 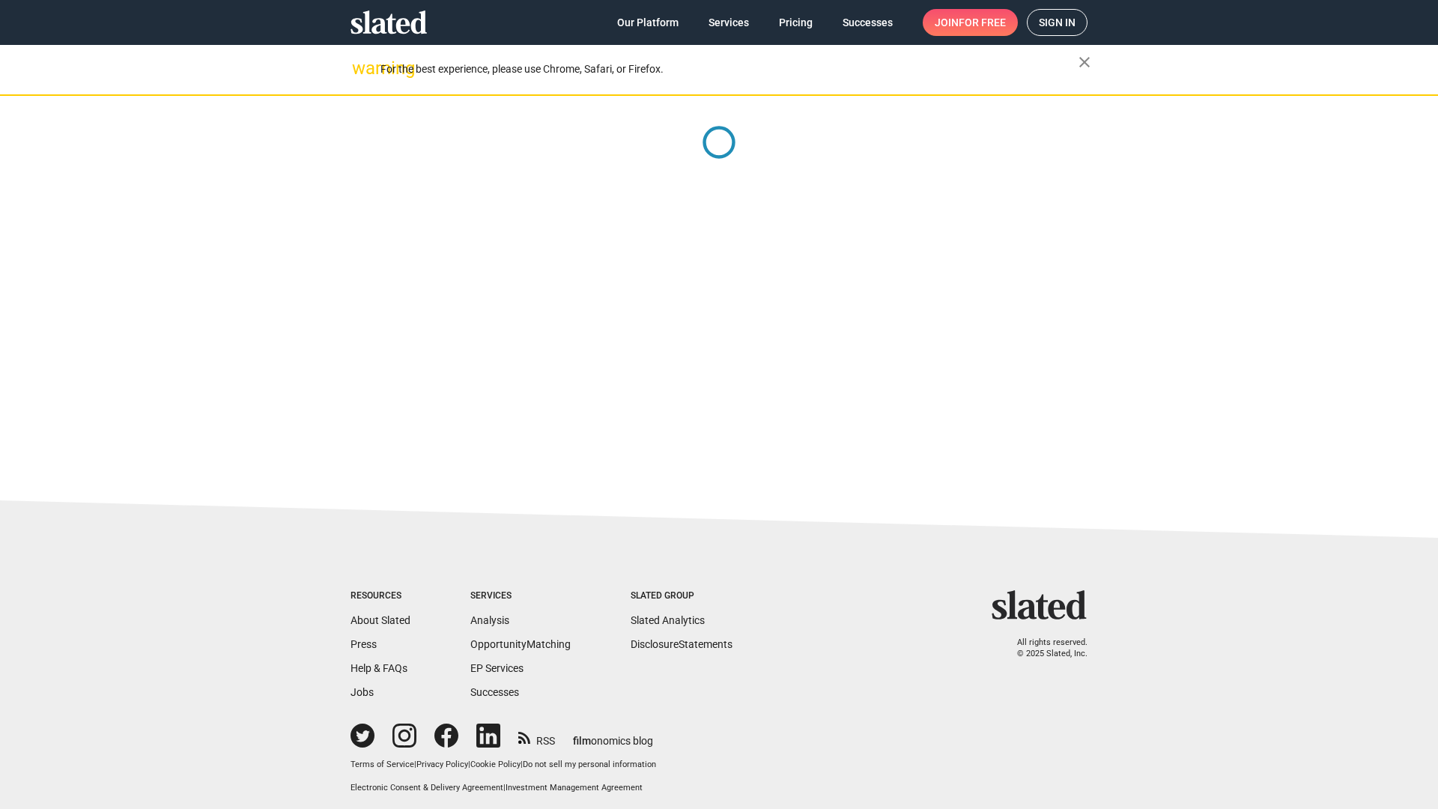 I want to click on a: Jobs, so click(x=362, y=692).